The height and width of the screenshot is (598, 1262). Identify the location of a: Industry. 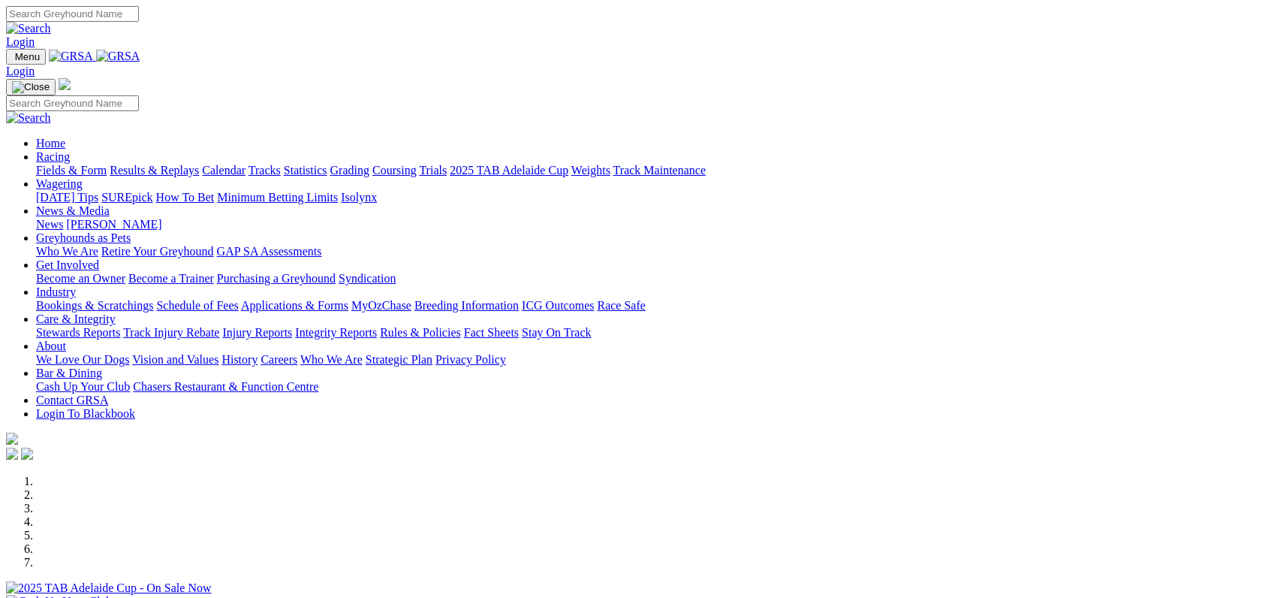
(56, 291).